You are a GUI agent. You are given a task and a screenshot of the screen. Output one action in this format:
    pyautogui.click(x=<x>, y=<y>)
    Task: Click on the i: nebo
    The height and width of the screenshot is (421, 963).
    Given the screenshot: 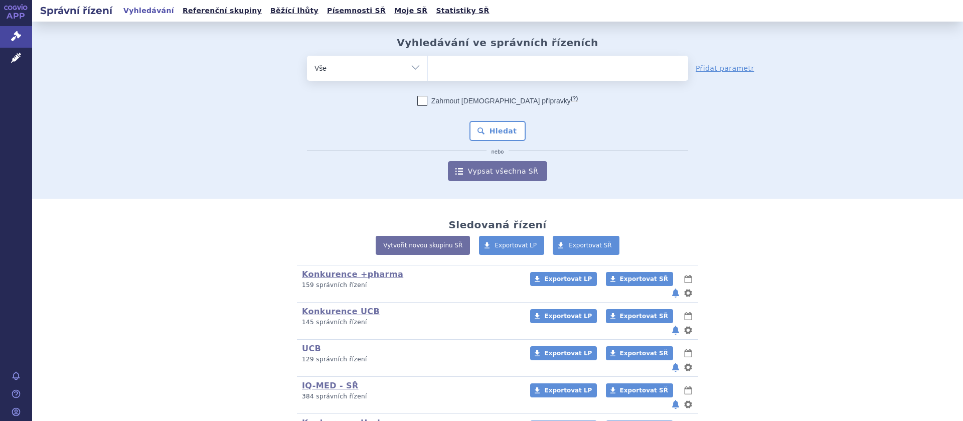 What is the action you would take?
    pyautogui.click(x=498, y=152)
    